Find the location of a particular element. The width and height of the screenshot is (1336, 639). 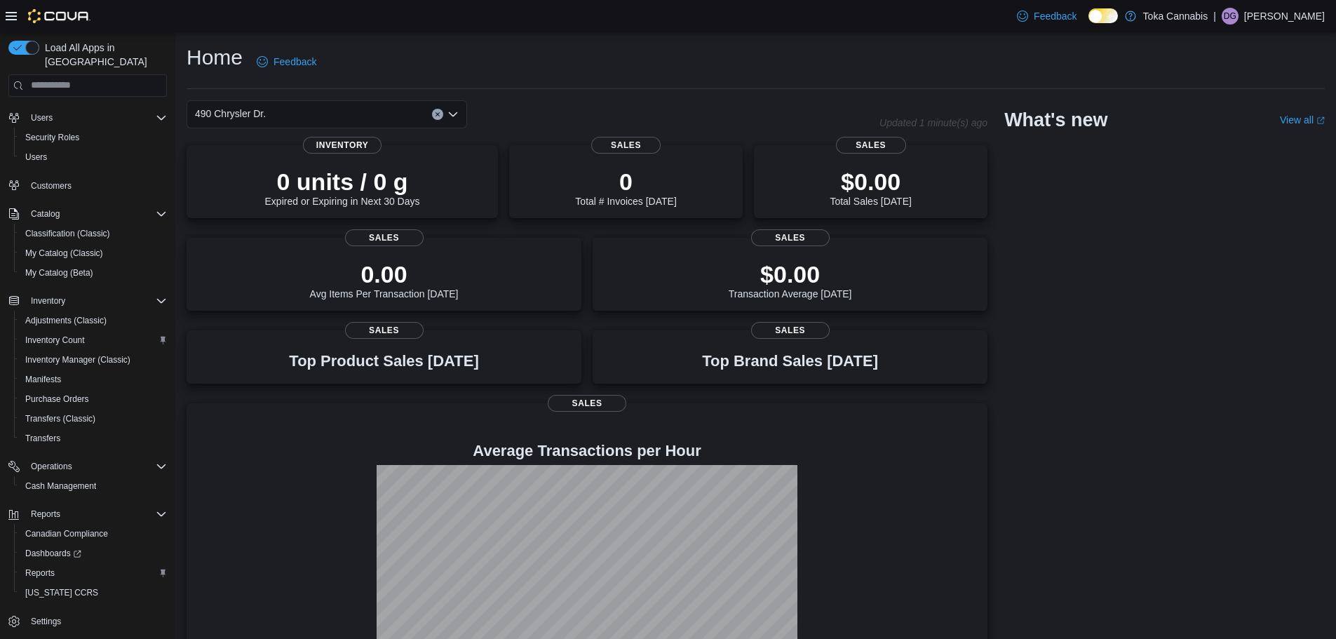

a: Adjustments (Classic) is located at coordinates (66, 321).